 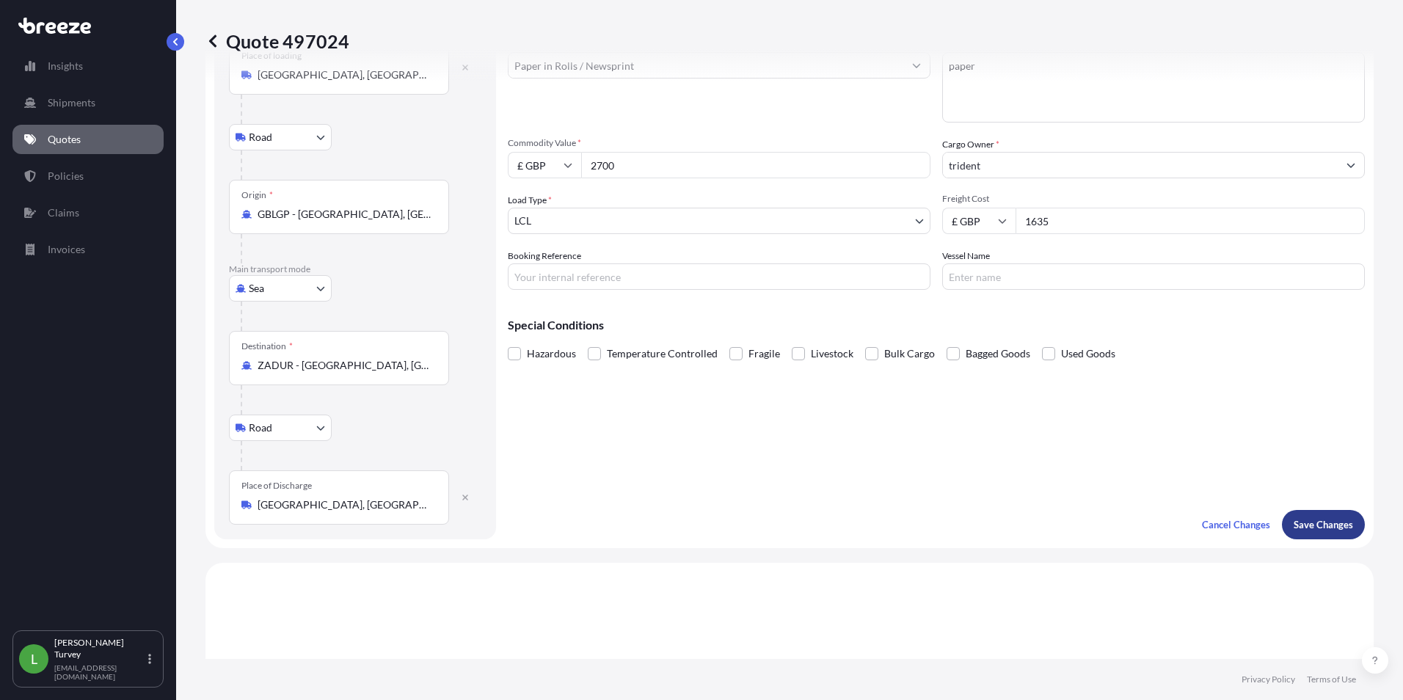 I want to click on input: Origin, so click(x=344, y=214).